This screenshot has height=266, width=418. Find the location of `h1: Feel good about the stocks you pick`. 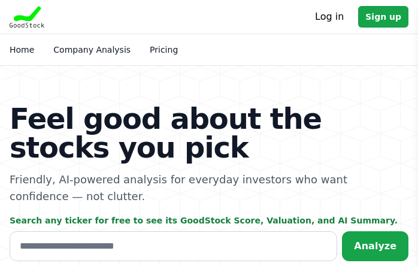

h1: Feel good about the stocks you pick is located at coordinates (209, 133).